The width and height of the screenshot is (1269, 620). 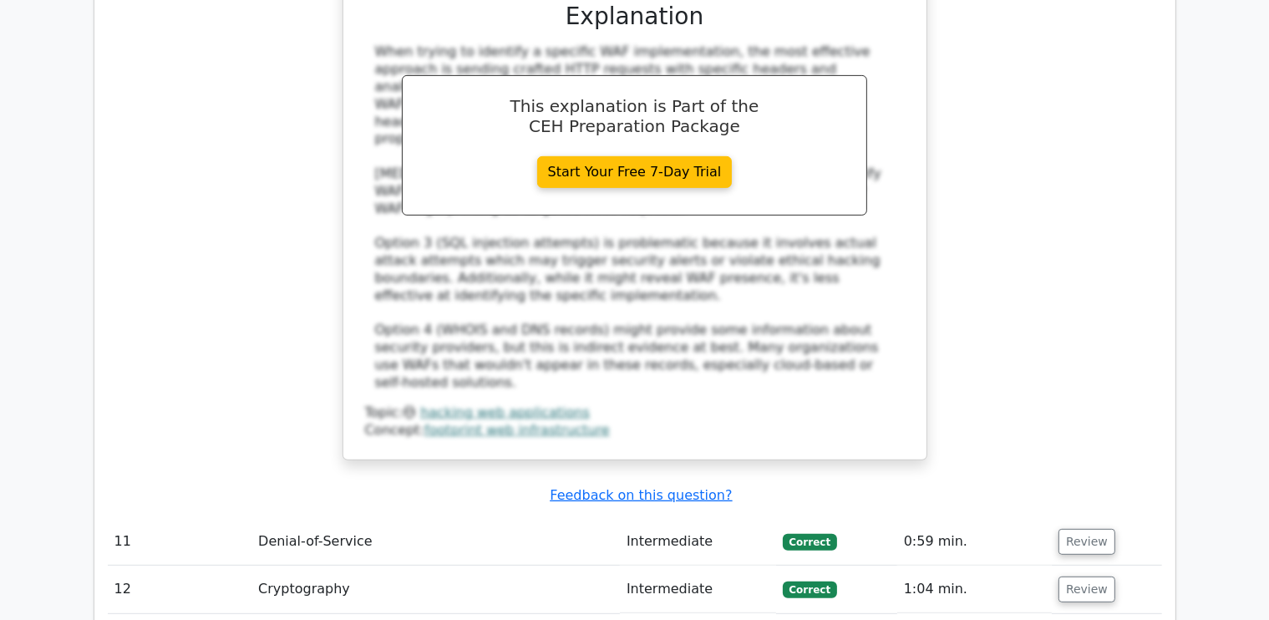 I want to click on a: Feedback on this question?, so click(x=641, y=494).